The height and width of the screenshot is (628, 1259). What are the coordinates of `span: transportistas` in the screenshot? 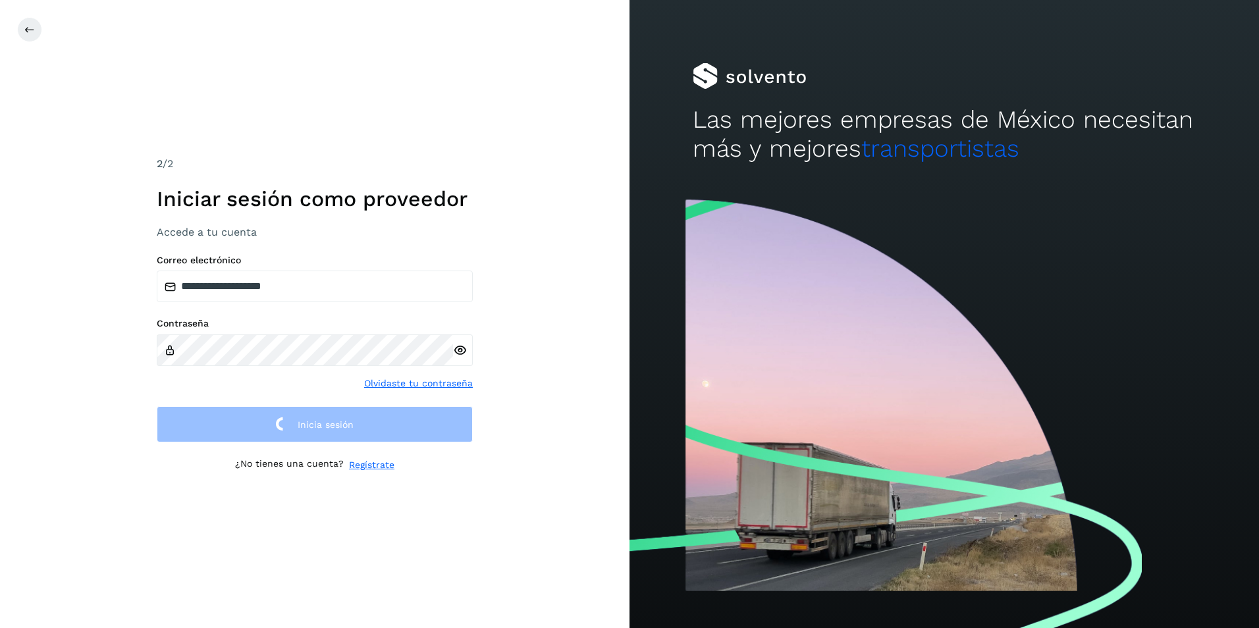 It's located at (940, 148).